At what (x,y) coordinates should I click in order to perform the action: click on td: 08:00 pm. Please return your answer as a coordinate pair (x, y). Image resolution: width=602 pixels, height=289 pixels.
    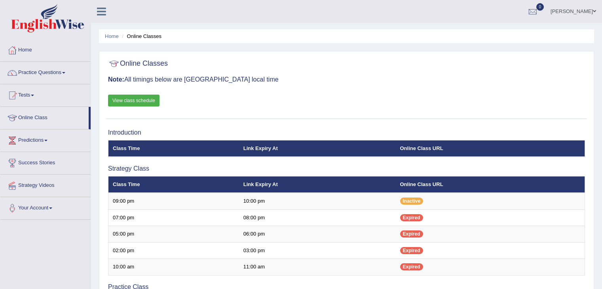
    Looking at the image, I should click on (317, 218).